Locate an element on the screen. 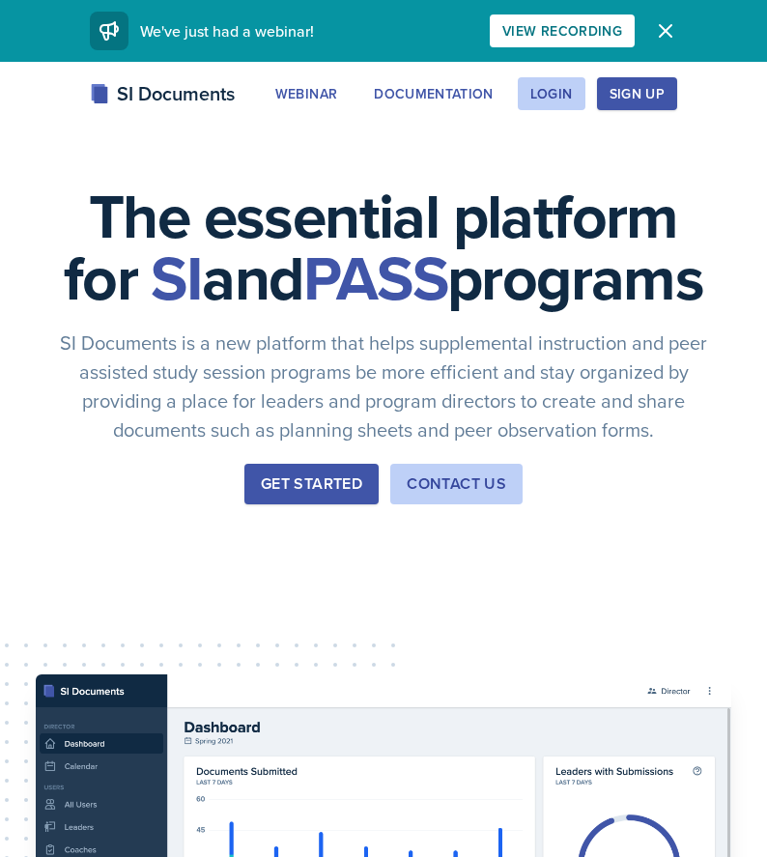  div: Documentation is located at coordinates (434, 94).